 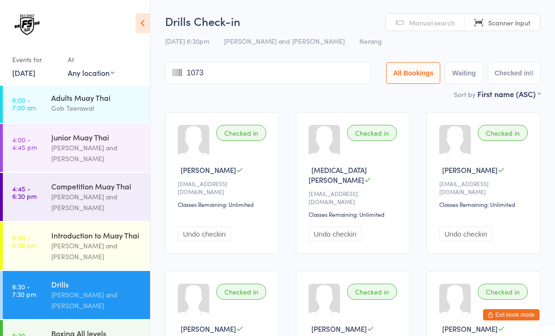 What do you see at coordinates (514, 73) in the screenshot?
I see `button: Checked in8` at bounding box center [514, 73].